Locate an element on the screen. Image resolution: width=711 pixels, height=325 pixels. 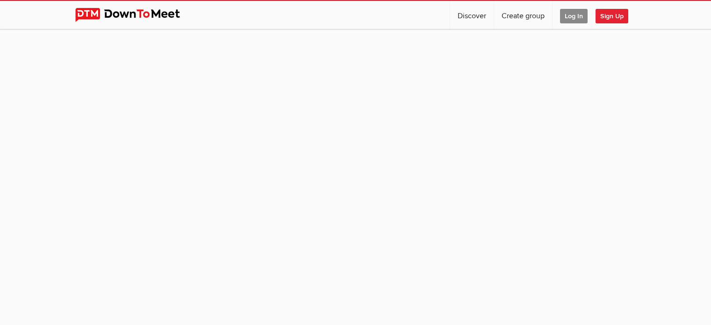
a: Create group is located at coordinates (523, 15).